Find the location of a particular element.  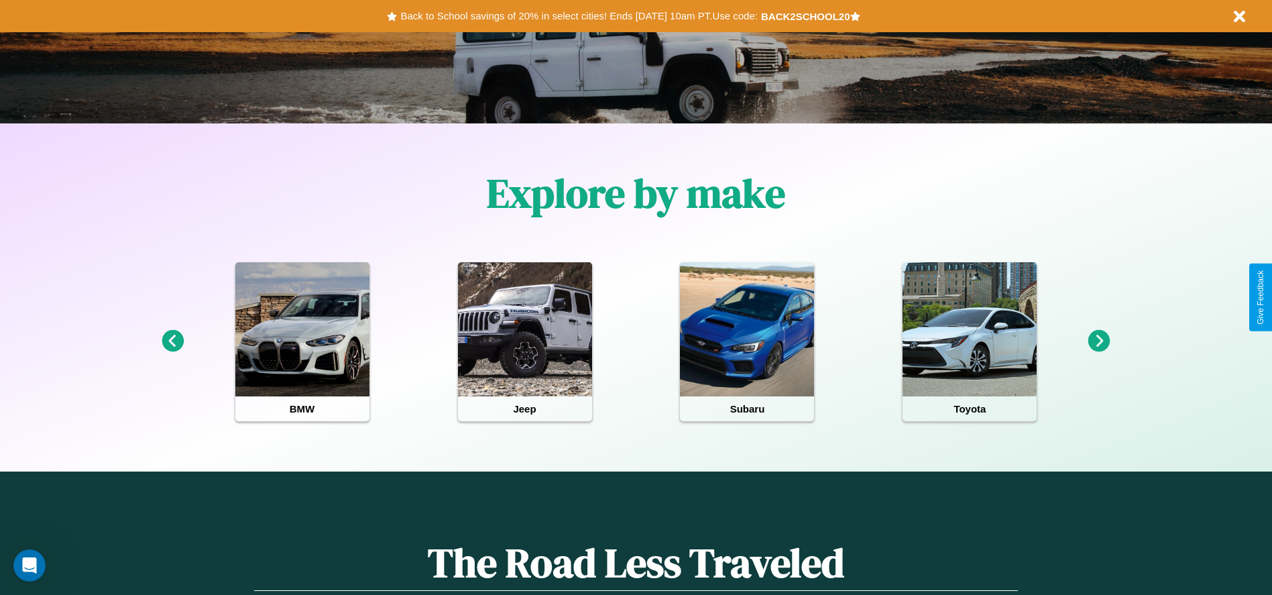

h4: BMW is located at coordinates (302, 408).